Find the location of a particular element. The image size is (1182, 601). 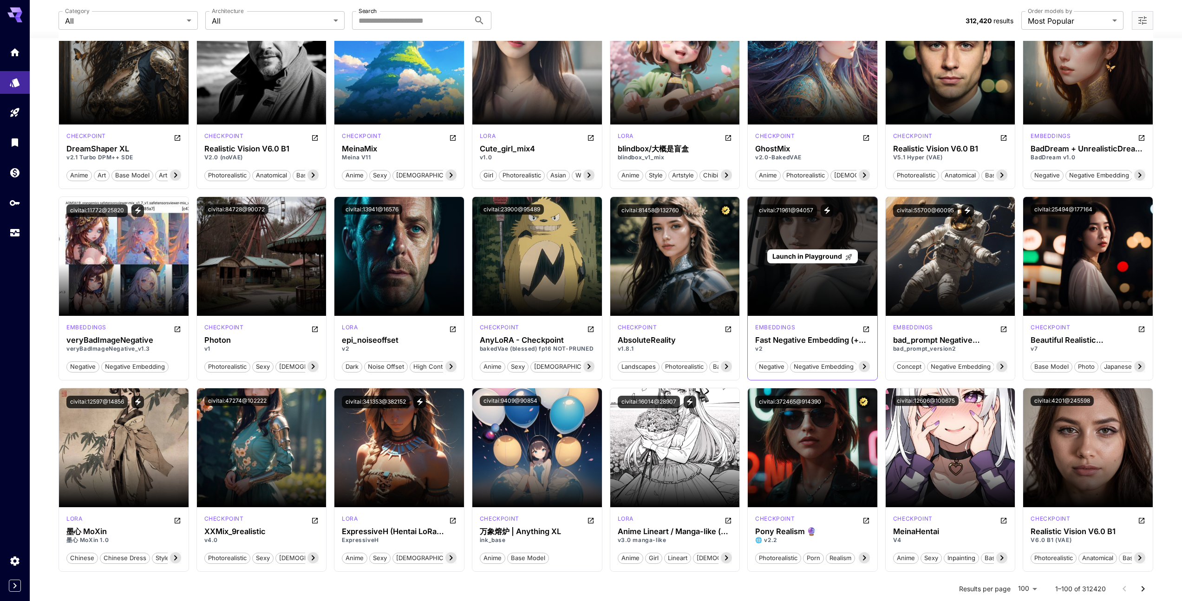

div: Photon is located at coordinates (261, 340).